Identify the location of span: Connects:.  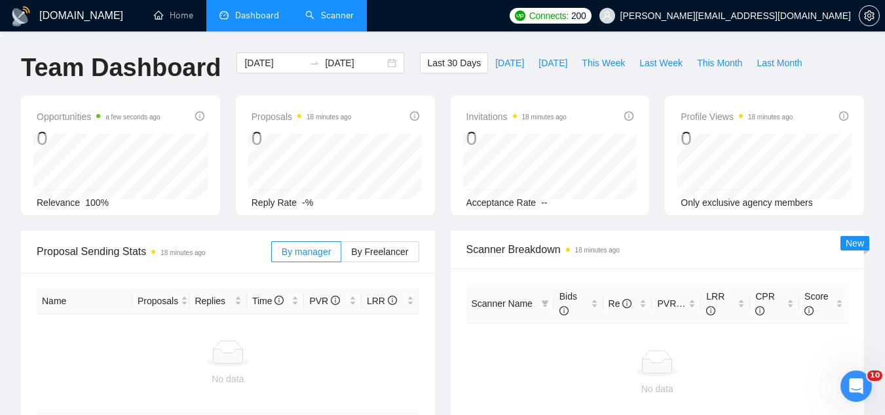
(549, 16).